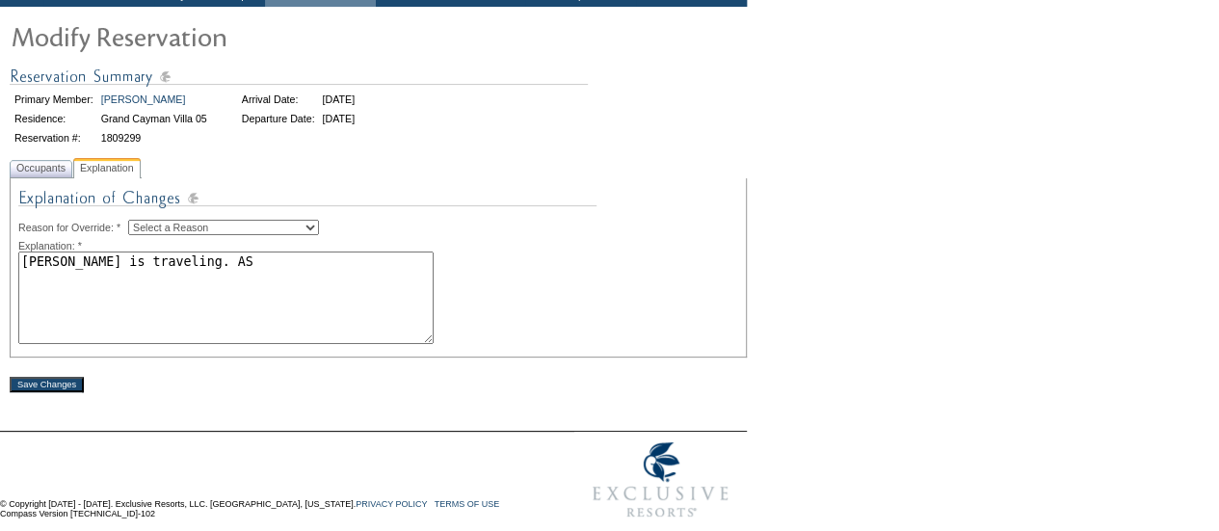 The width and height of the screenshot is (1219, 531). Describe the element at coordinates (54, 138) in the screenshot. I see `td: Reservation #:` at that location.